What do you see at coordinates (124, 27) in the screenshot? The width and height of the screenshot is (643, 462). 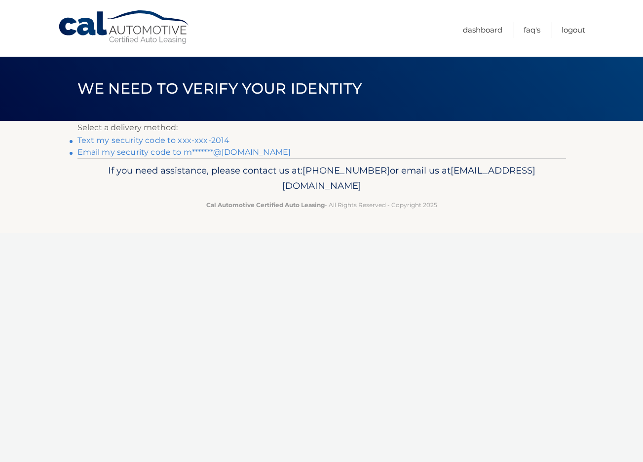 I see `a: Cal Automotive` at bounding box center [124, 27].